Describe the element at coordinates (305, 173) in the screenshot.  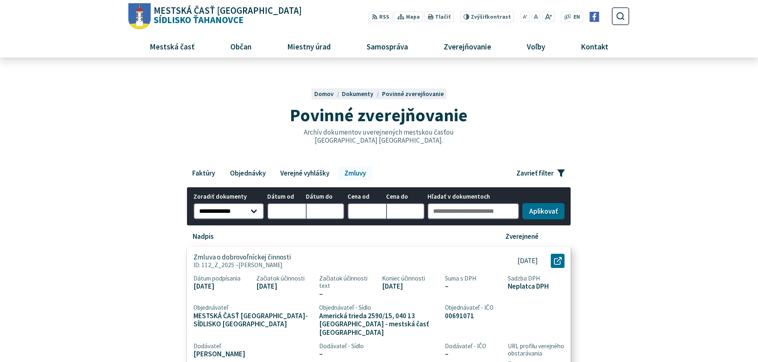
I see `a: Verejné vyhlášky` at that location.